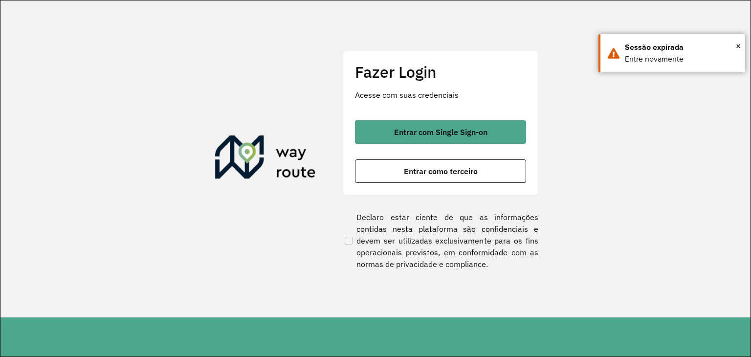  What do you see at coordinates (441, 241) in the screenshot?
I see `label: Declaro estar ciente de que as informações contidas nesta plataforma são confidenciais e devem se...` at bounding box center [441, 241].